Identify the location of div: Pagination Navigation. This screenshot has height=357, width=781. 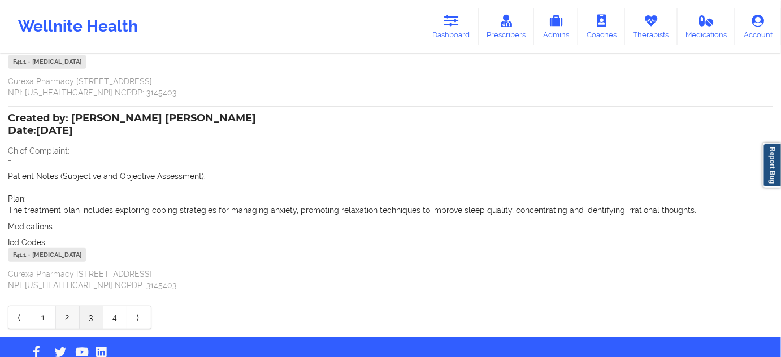
(80, 317).